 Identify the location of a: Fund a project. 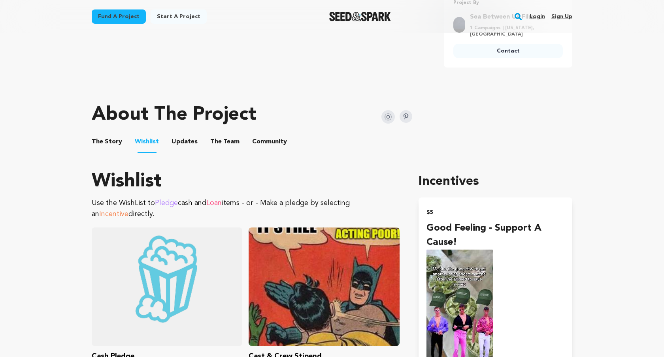
(119, 17).